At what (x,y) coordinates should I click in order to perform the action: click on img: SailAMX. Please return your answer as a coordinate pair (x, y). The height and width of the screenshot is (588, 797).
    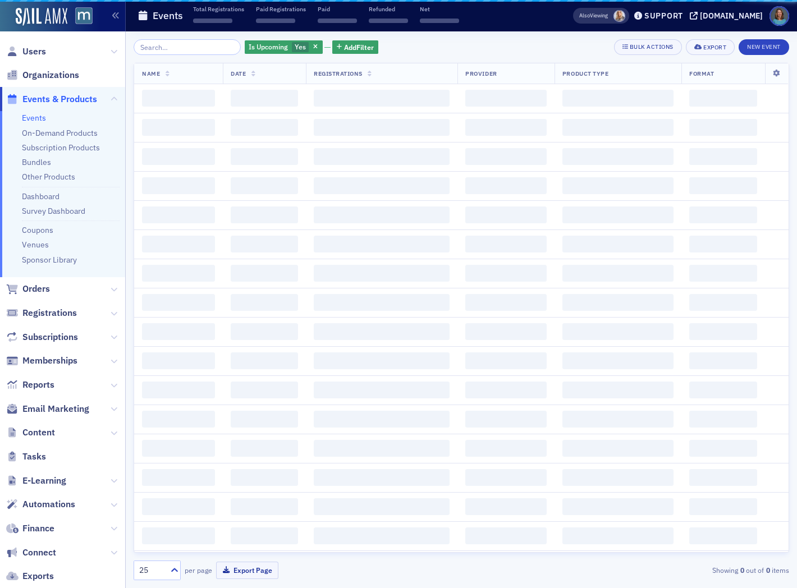
    Looking at the image, I should click on (42, 17).